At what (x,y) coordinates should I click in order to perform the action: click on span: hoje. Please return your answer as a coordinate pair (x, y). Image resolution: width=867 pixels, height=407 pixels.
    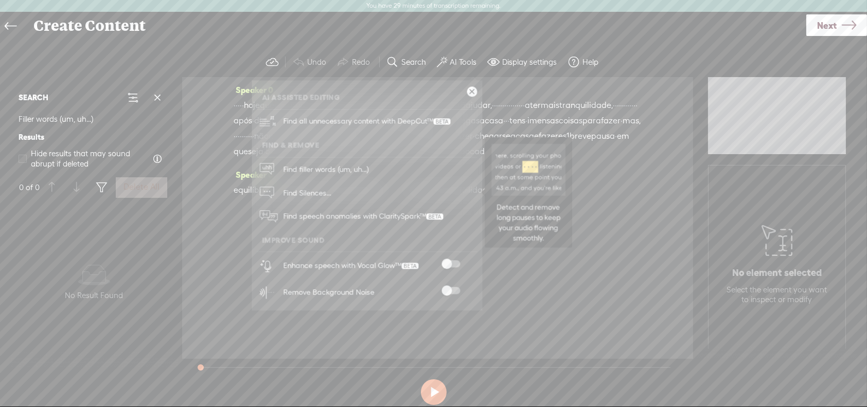
    Looking at the image, I should click on (252, 105).